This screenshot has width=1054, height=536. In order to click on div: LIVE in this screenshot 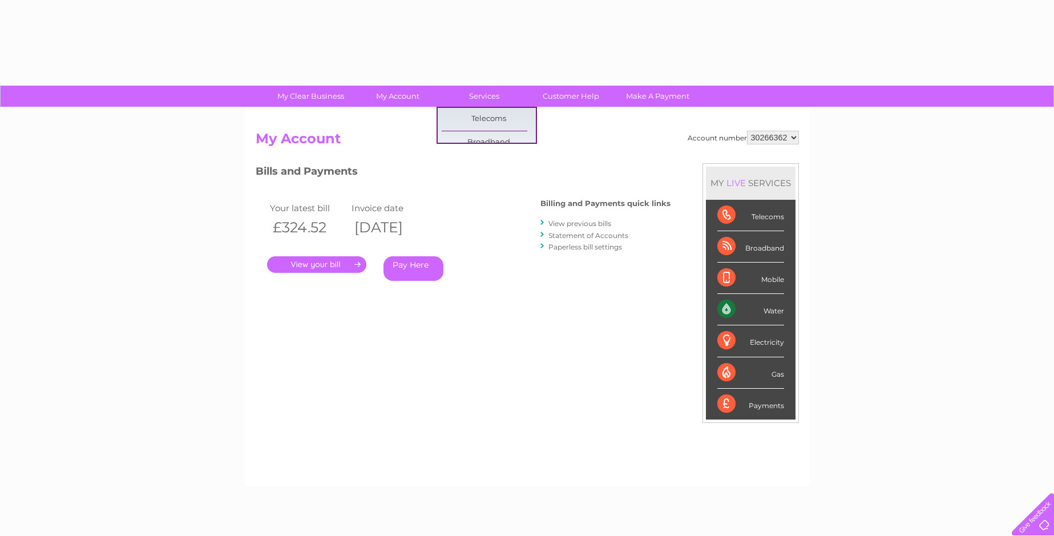, I will do `click(736, 183)`.